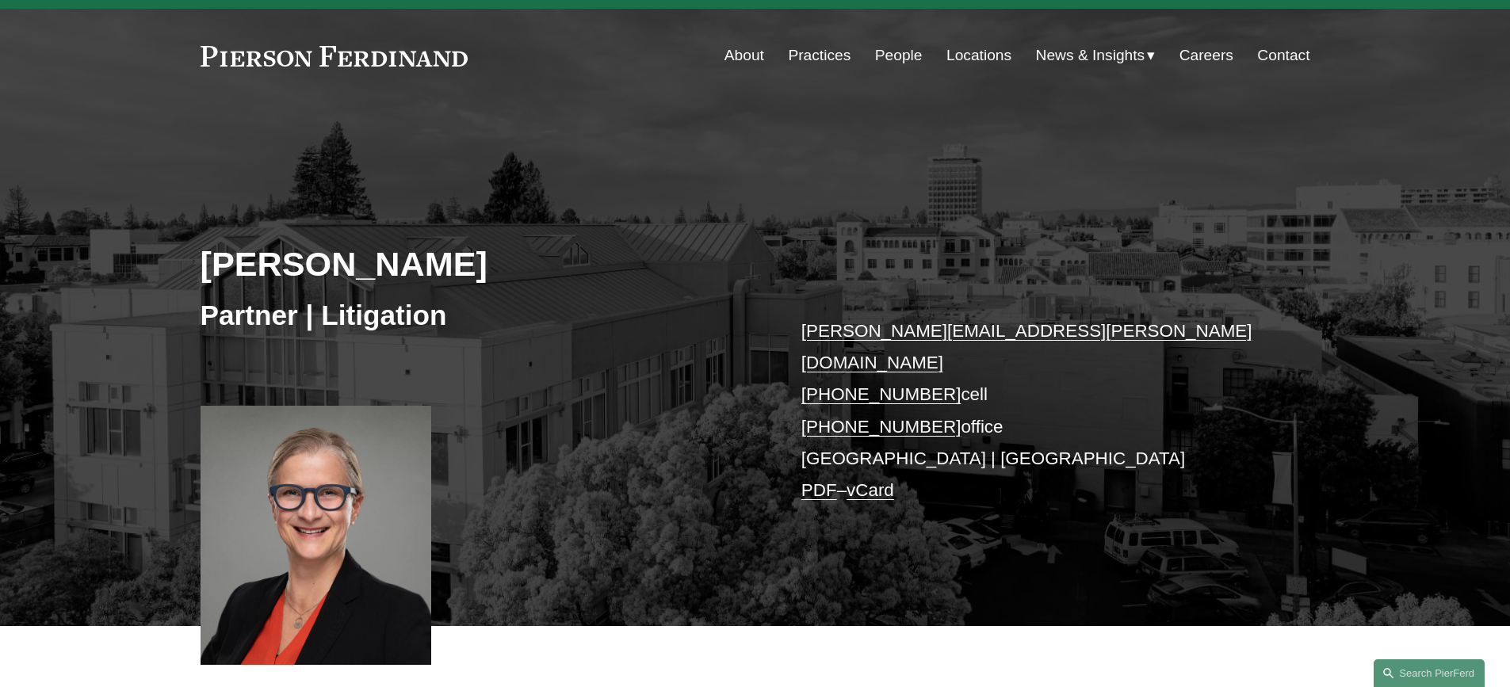 The width and height of the screenshot is (1510, 687). Describe the element at coordinates (744, 55) in the screenshot. I see `a: About` at that location.